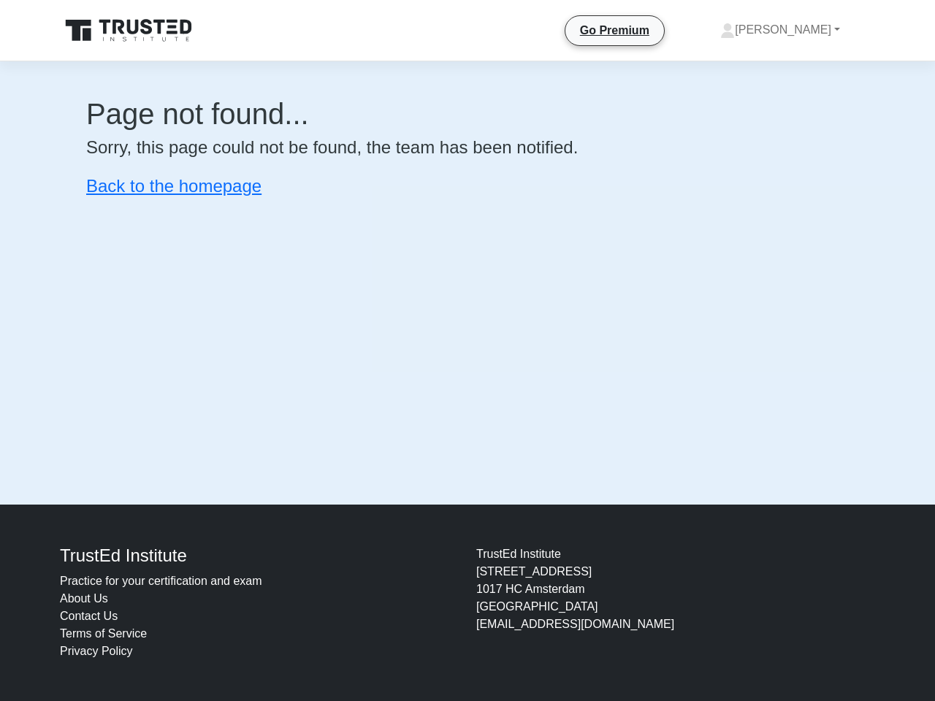 The image size is (935, 701). What do you see at coordinates (88, 616) in the screenshot?
I see `a: Contact Us` at bounding box center [88, 616].